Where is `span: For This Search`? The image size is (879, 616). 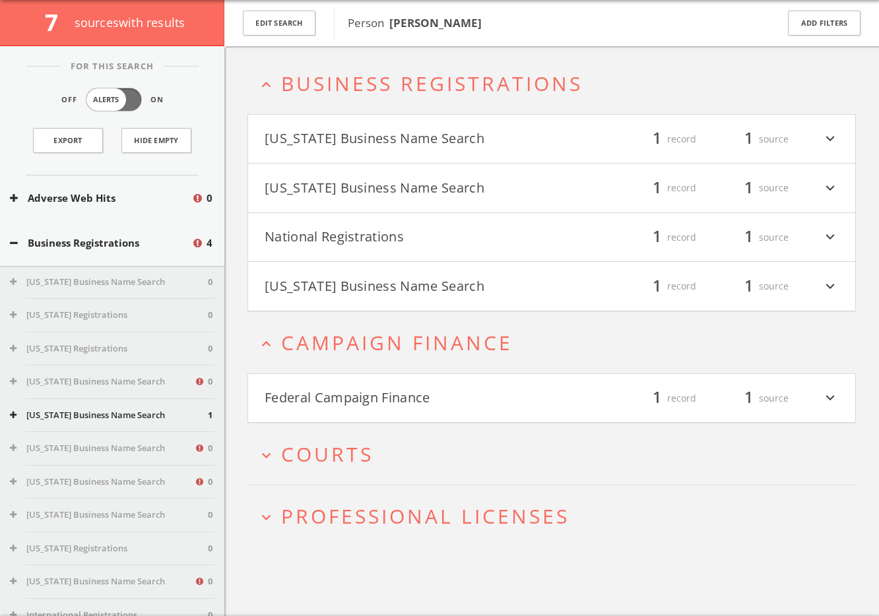 span: For This Search is located at coordinates (112, 67).